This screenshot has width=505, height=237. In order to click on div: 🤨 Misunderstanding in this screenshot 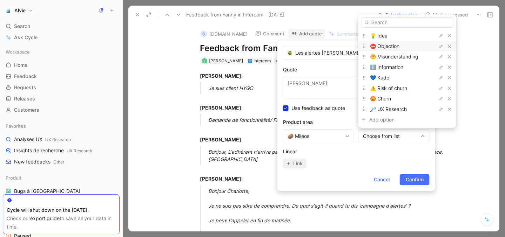, I will do `click(407, 57)`.